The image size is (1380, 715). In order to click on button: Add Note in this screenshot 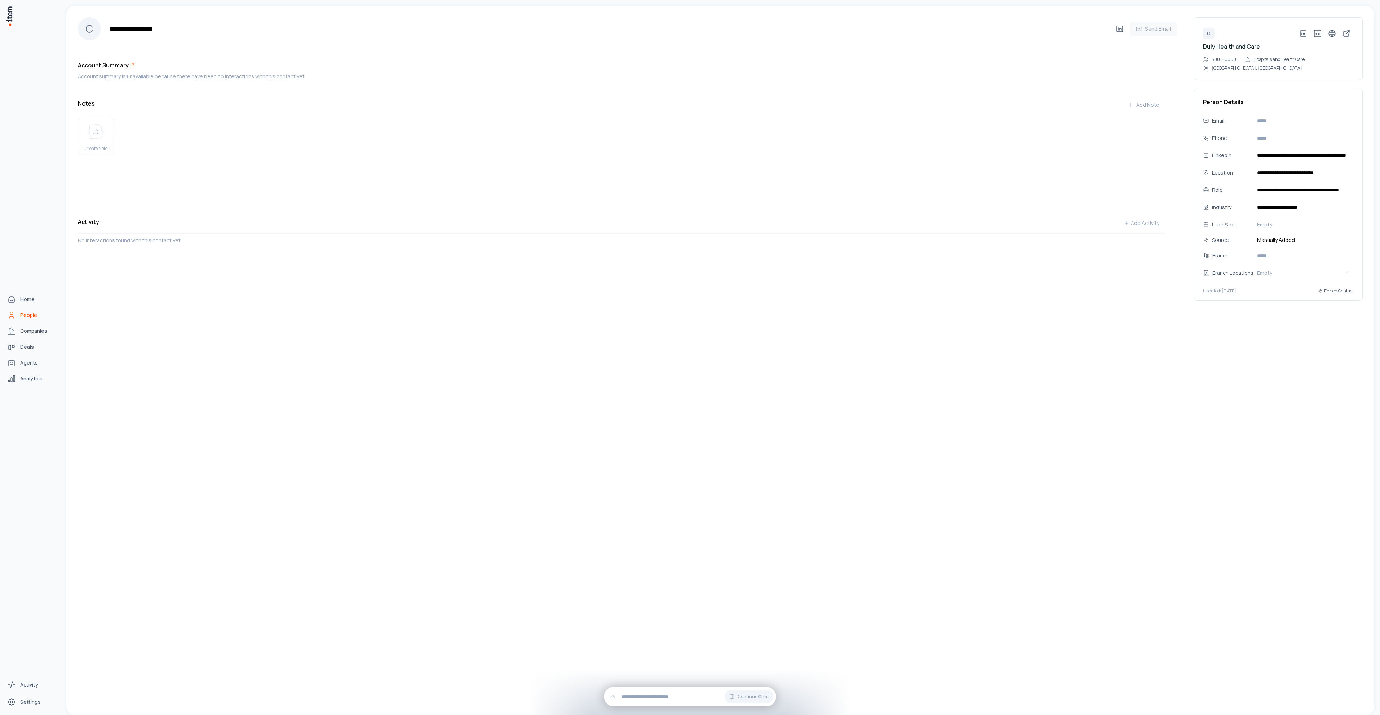, I will do `click(1144, 105)`.